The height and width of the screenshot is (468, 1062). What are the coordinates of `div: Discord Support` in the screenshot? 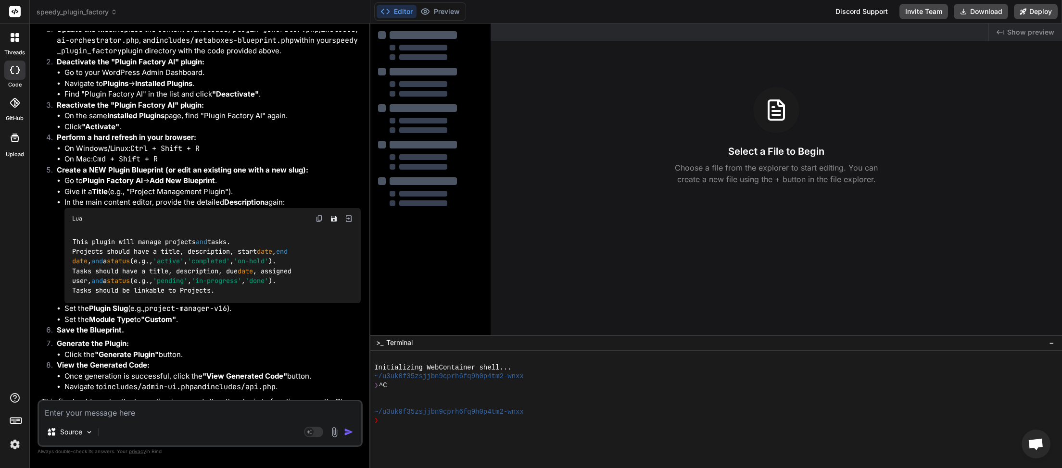 It's located at (861, 12).